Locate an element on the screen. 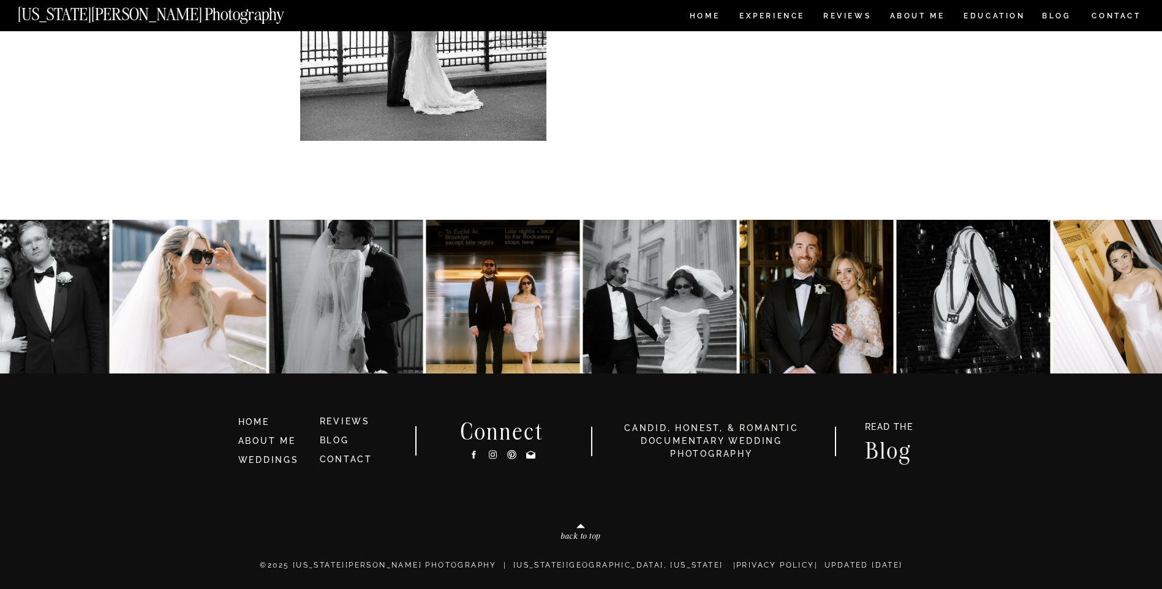  nav: REVIEWS is located at coordinates (846, 17).